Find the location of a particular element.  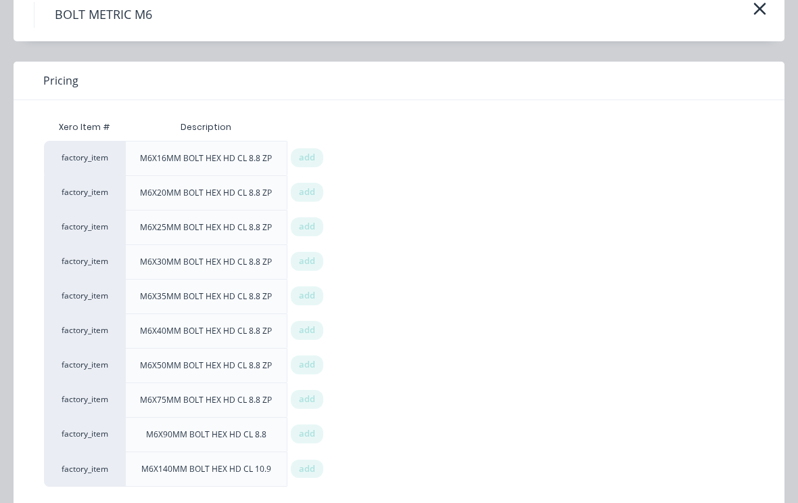

div: M6X40MM BOLT HEX HD CL 8.8 ZP is located at coordinates (206, 331).